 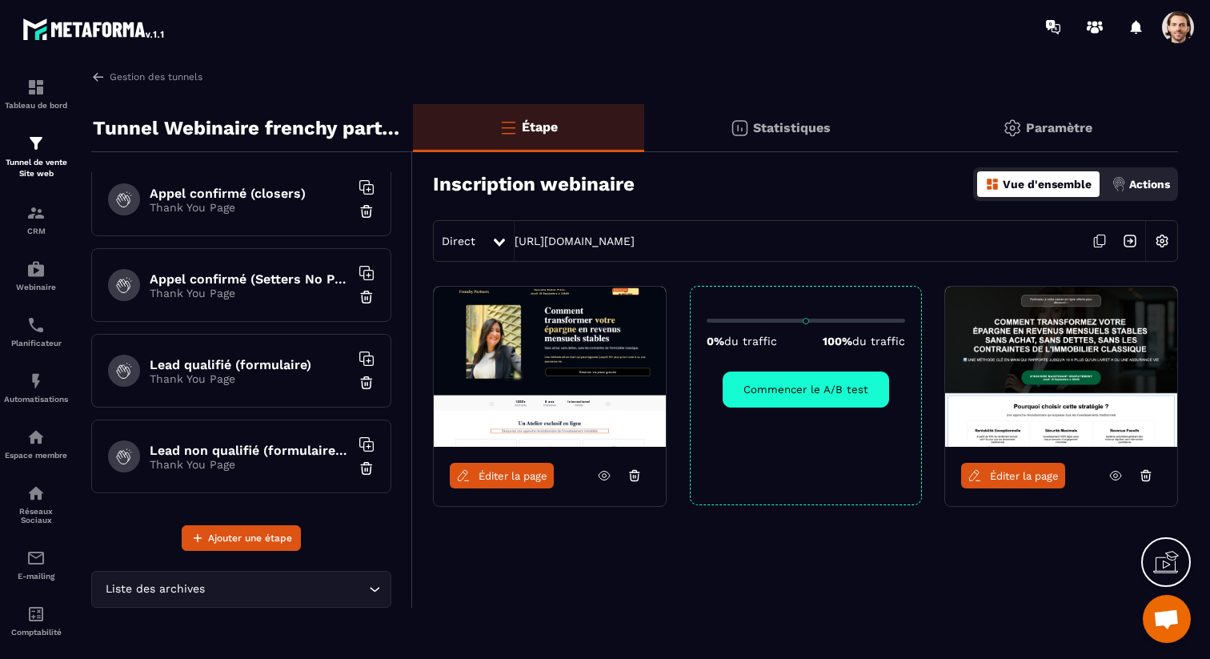 I want to click on span: Ajouter une étape, so click(x=250, y=538).